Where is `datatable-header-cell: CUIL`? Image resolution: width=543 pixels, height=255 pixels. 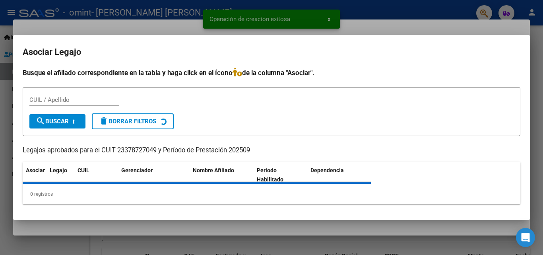
datatable-header-cell: CUIL is located at coordinates (96, 175).